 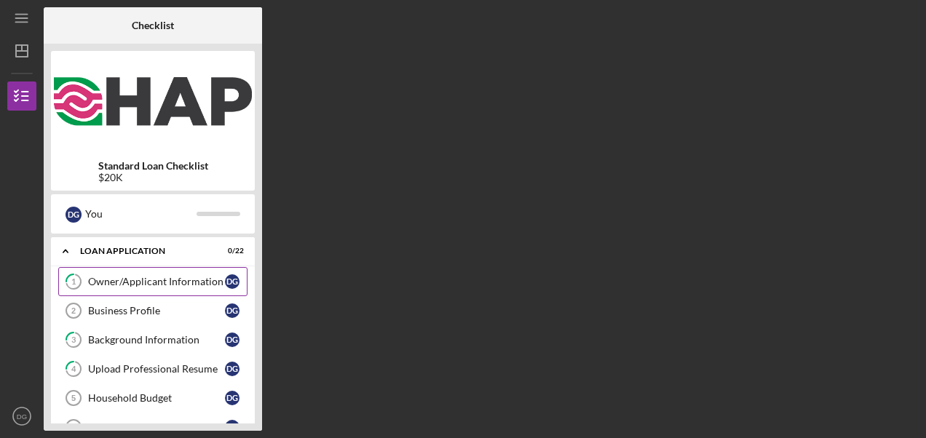 What do you see at coordinates (153, 166) in the screenshot?
I see `b: Standard Loan Checklist` at bounding box center [153, 166].